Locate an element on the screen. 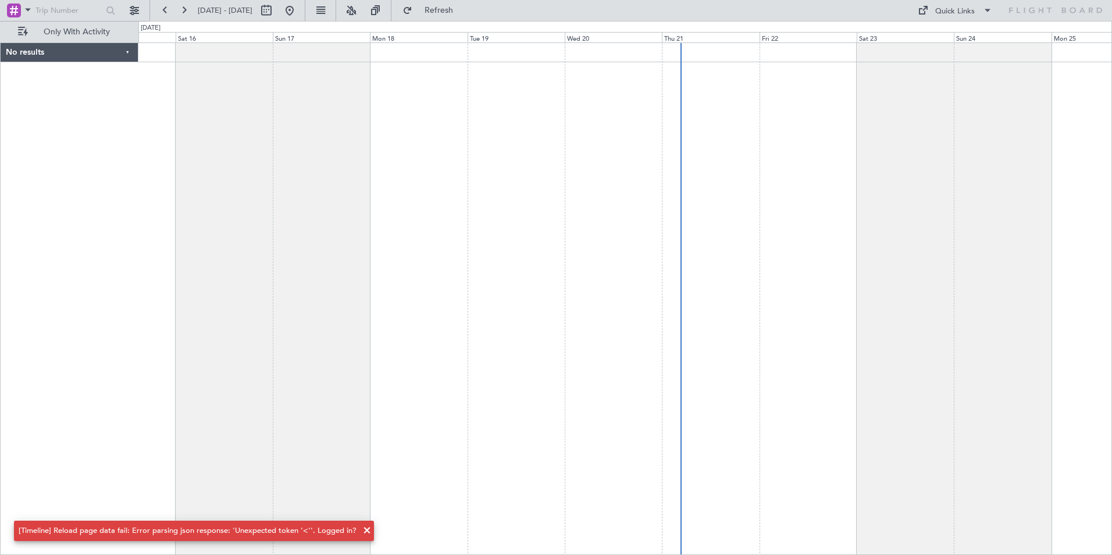 Image resolution: width=1112 pixels, height=555 pixels. button: Quick Links is located at coordinates (955, 10).